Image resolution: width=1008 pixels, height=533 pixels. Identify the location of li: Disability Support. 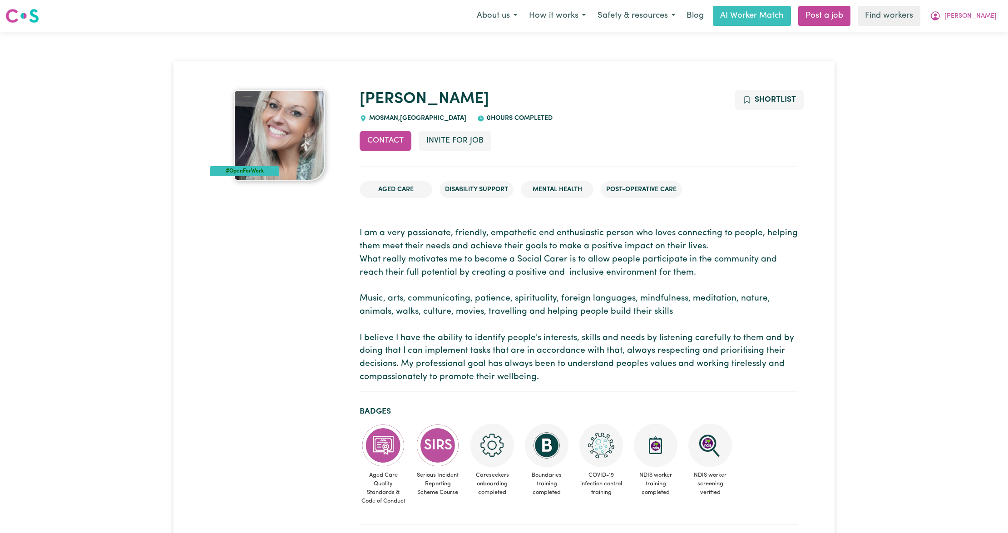
(476, 190).